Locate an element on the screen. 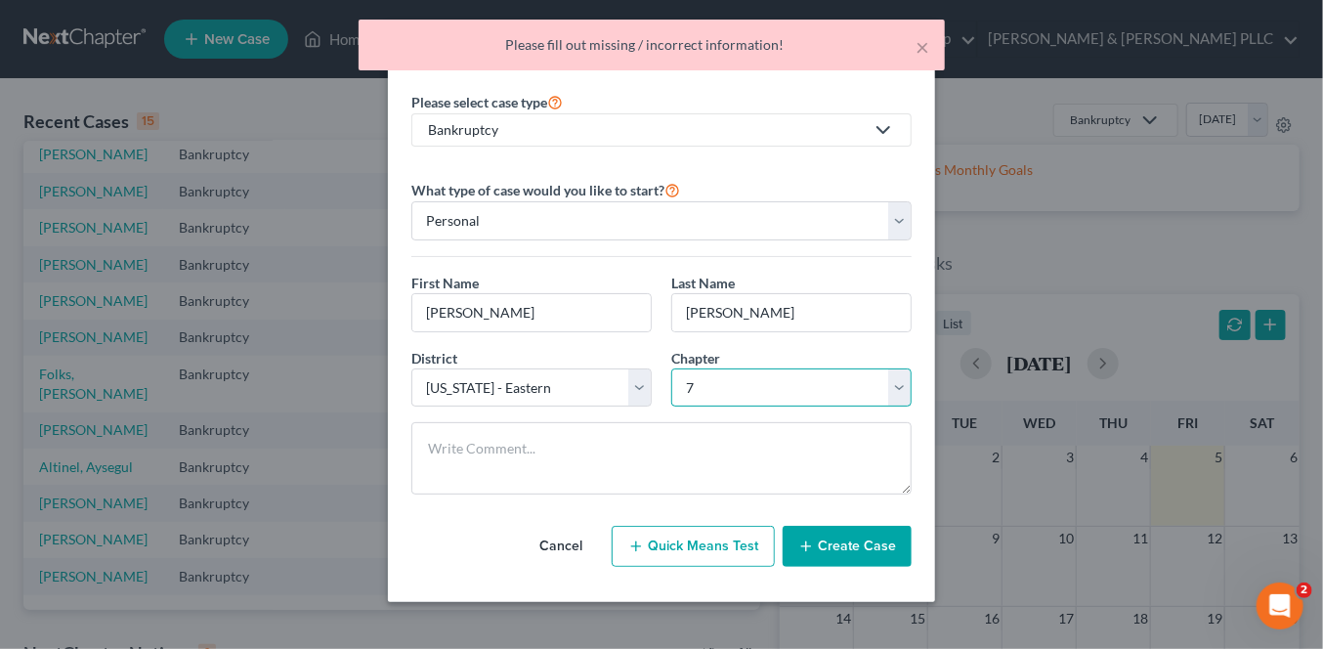 This screenshot has height=649, width=1323. input: Enter Last Name is located at coordinates (792, 313).